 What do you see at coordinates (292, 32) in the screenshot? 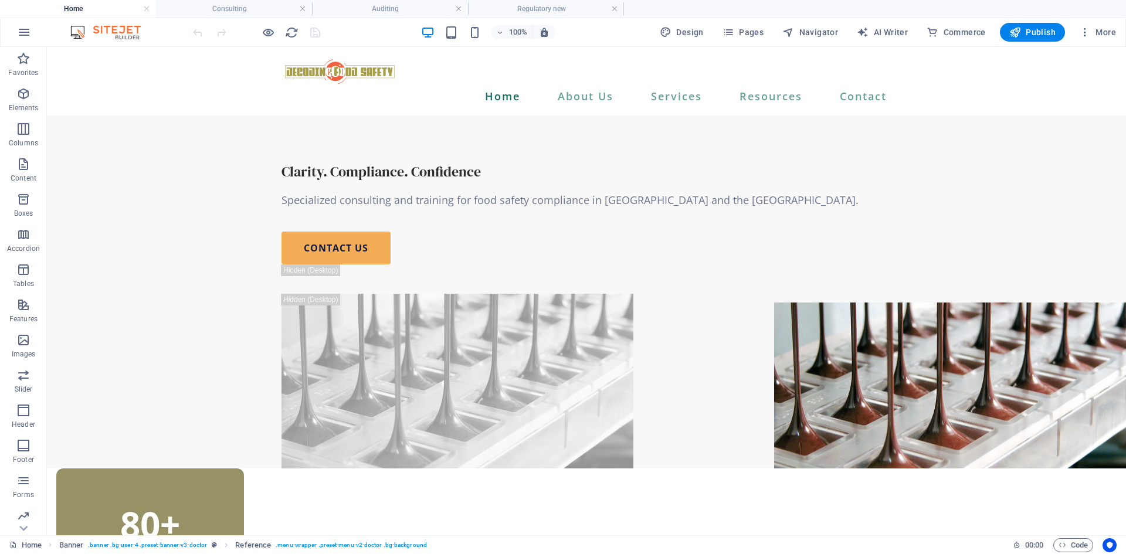
I see `i: Reload page` at bounding box center [292, 32].